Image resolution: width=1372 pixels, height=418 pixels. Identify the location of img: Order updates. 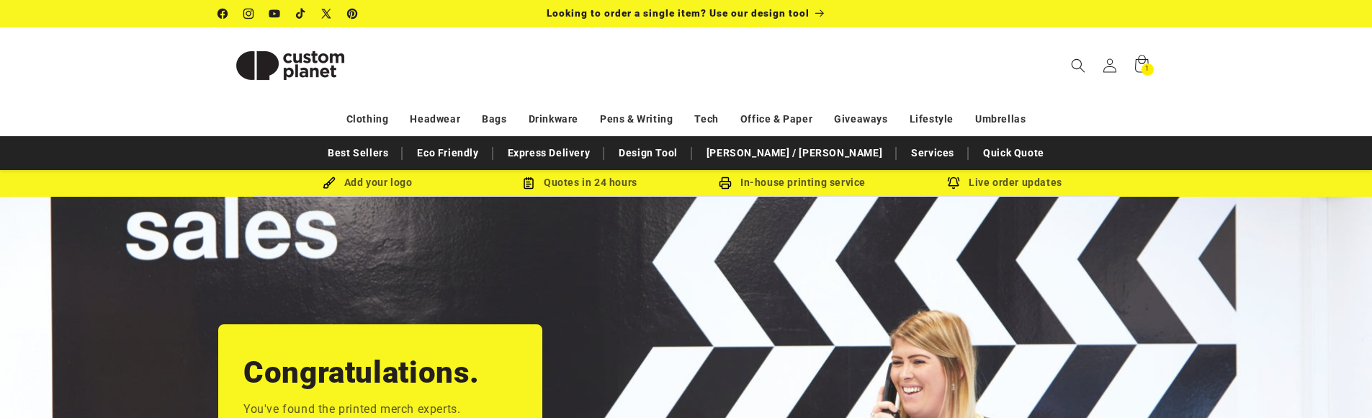
(953, 183).